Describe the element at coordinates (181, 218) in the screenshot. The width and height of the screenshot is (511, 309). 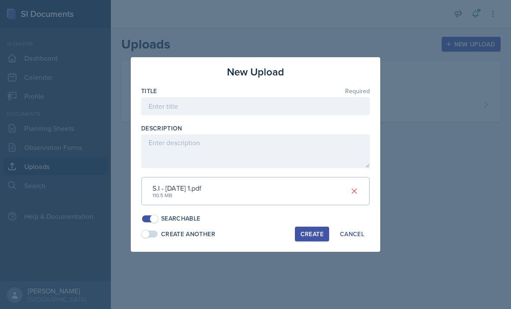
I see `div: Searchable` at that location.